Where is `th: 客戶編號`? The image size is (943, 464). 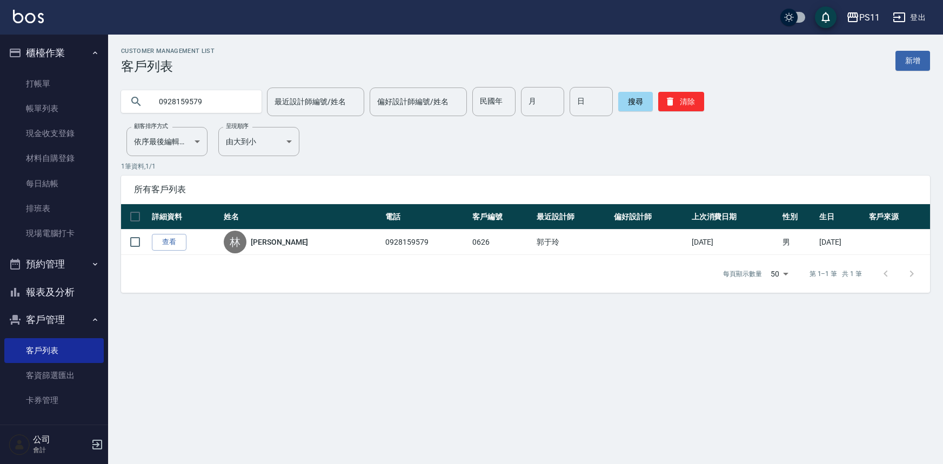 th: 客戶編號 is located at coordinates (502, 217).